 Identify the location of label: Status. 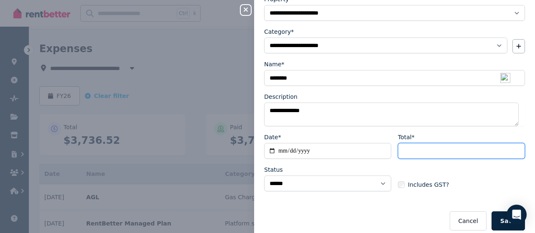
(273, 170).